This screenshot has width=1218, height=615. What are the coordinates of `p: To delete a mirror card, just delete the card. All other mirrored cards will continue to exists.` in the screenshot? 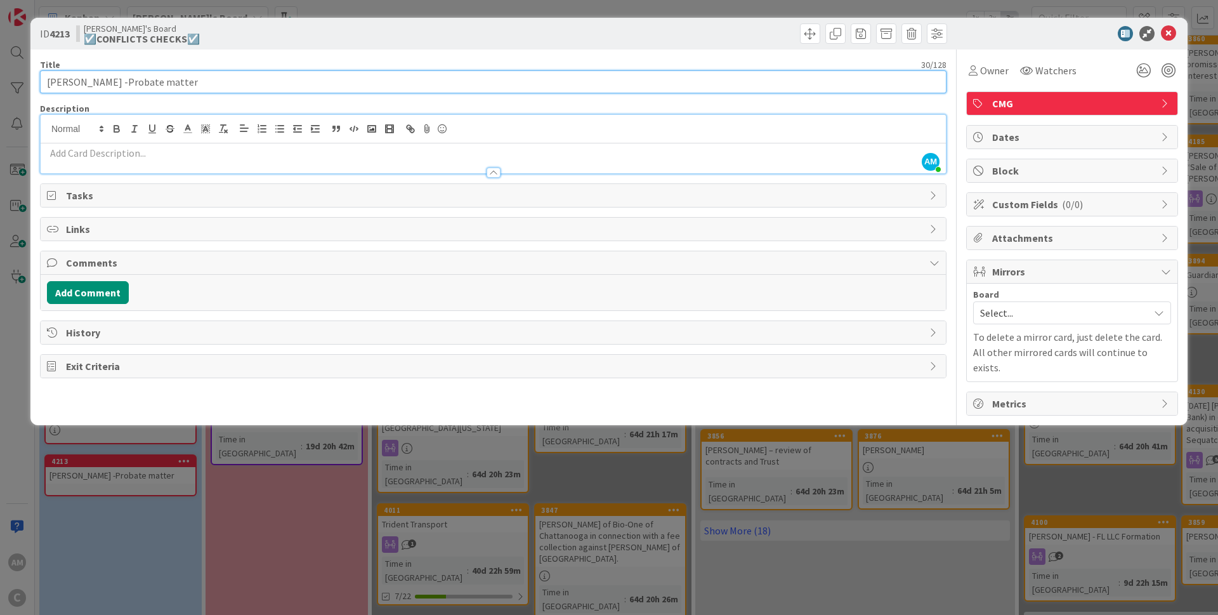 It's located at (1072, 352).